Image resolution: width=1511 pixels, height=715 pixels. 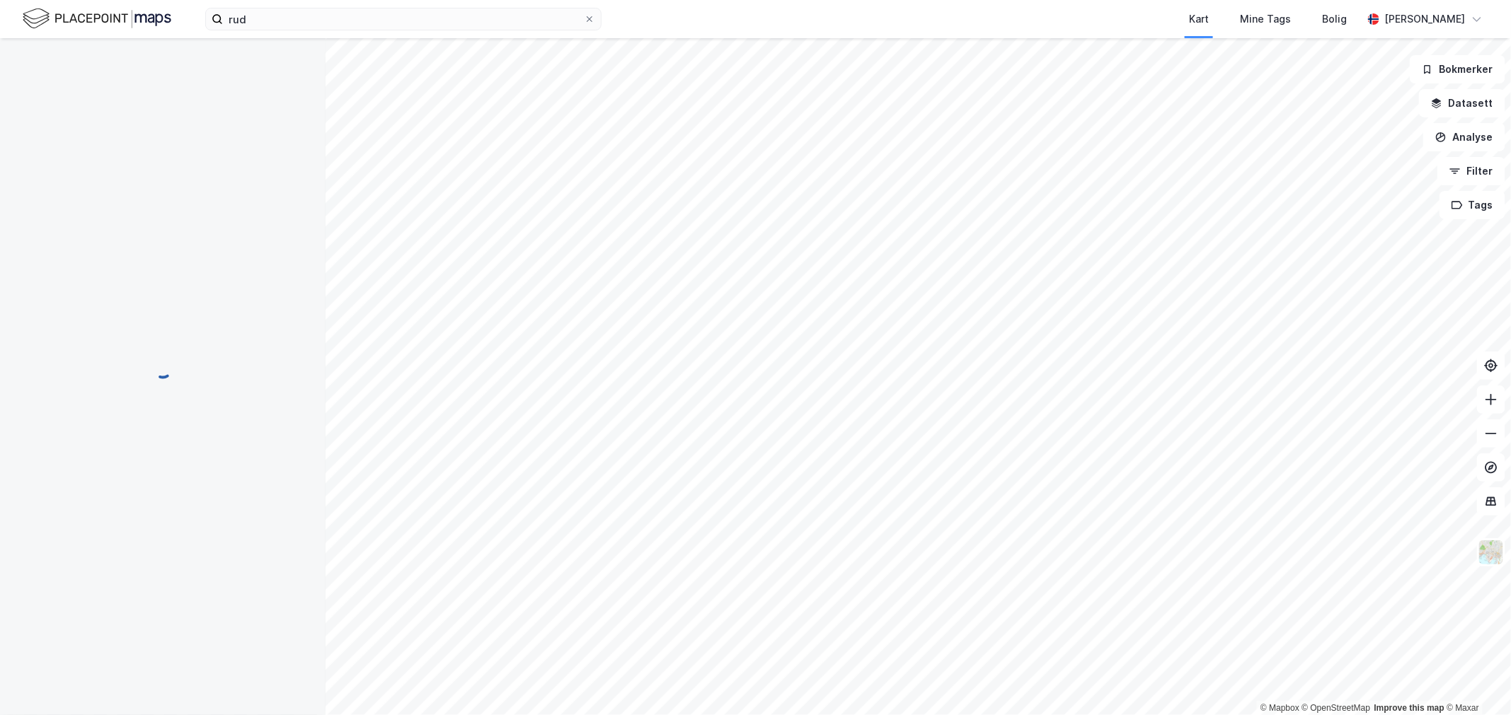 I want to click on button: Analyse, so click(x=1464, y=137).